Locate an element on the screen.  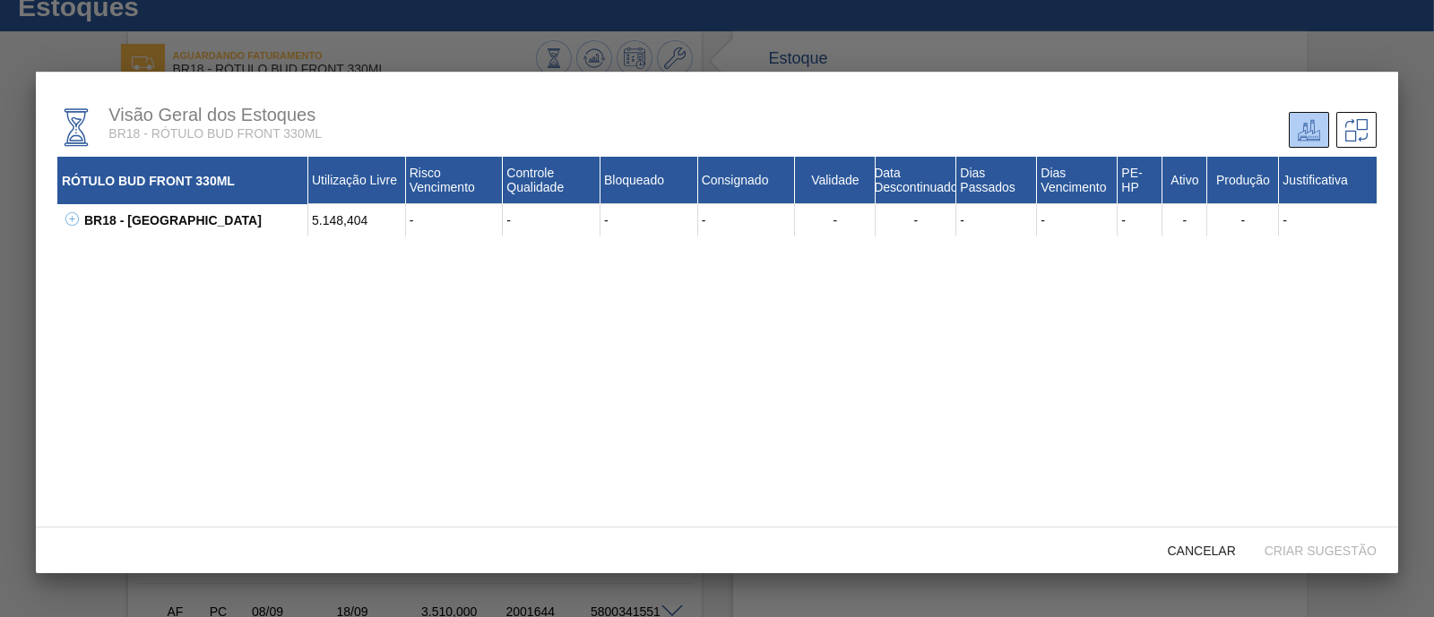
div: Justificativa is located at coordinates (1327, 180).